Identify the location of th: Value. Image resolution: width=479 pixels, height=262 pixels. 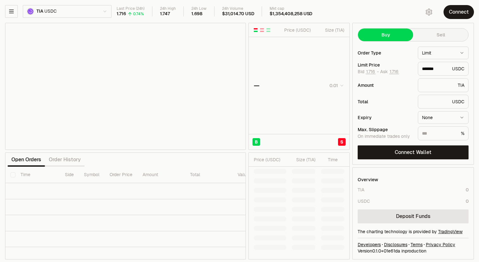
(243, 175).